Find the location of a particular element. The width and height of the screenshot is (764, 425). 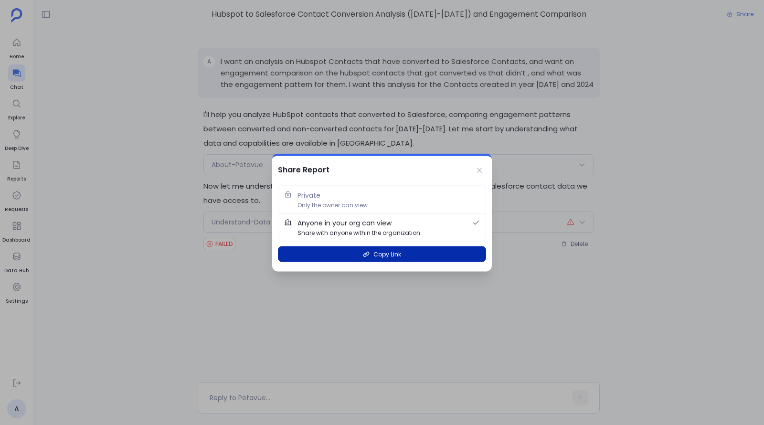

button: PrivateOnly the owner can view is located at coordinates (382, 200).